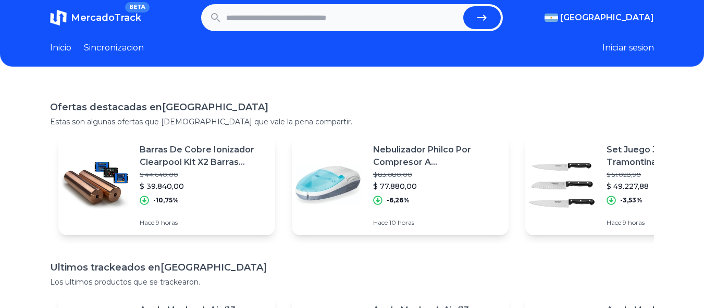  I want to click on p: Barras De Cobre Ionizador Clearpool Kit X2 Barras 20mm., so click(203, 156).